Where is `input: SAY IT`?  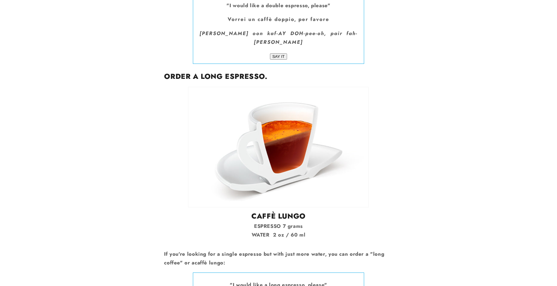
input: SAY IT is located at coordinates (278, 56).